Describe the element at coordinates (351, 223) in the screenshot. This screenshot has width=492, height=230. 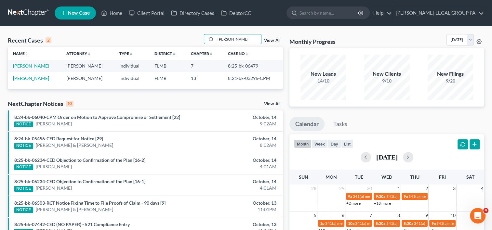
I see `span: 10a` at that location.